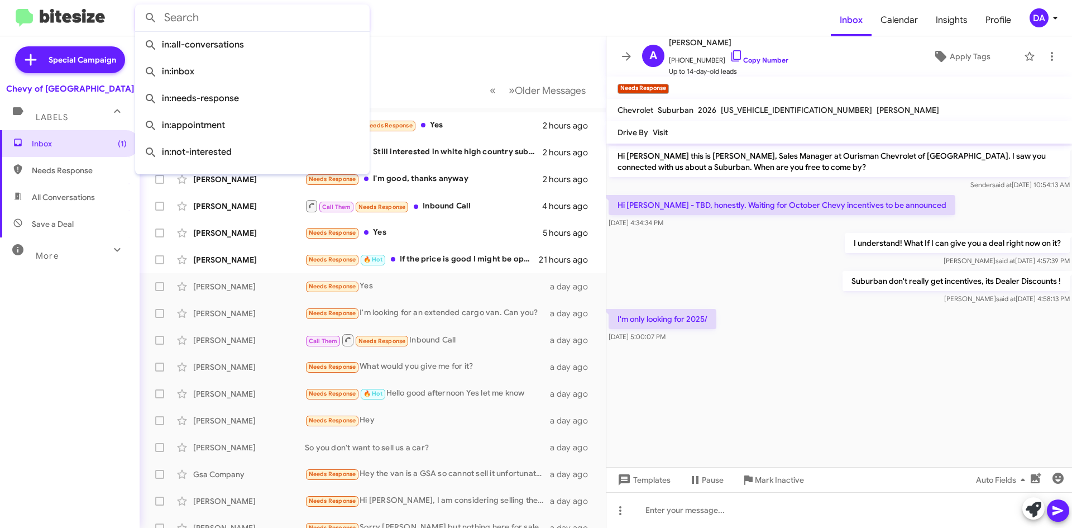  Describe the element at coordinates (1003, 480) in the screenshot. I see `span: Auto Fields` at that location.